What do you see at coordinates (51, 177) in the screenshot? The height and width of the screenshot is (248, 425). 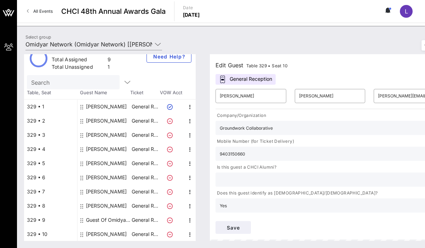 I see `div: 329 • 6` at bounding box center [51, 177].